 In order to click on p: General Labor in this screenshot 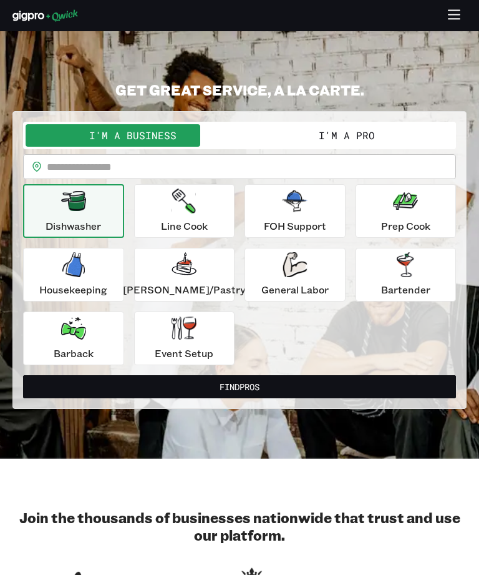, I will do `click(295, 290)`.